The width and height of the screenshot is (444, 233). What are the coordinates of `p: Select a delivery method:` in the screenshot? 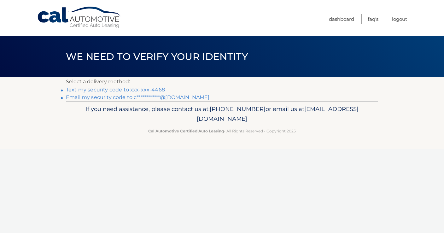 It's located at (222, 82).